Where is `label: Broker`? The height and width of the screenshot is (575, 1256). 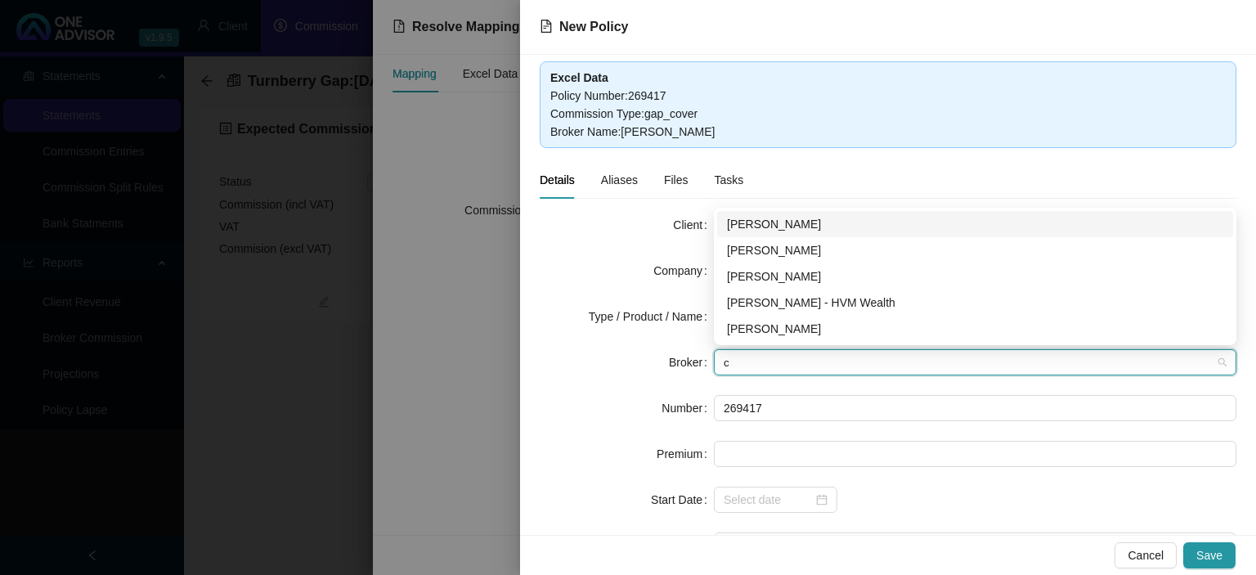
label: Broker is located at coordinates (691, 362).